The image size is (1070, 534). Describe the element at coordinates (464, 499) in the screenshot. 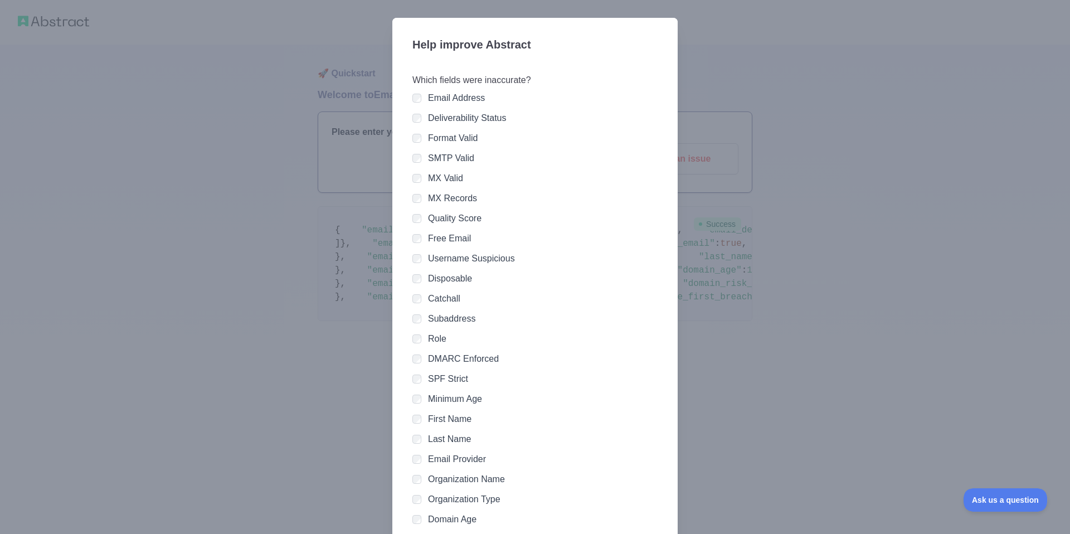

I see `label: Organization Type` at that location.